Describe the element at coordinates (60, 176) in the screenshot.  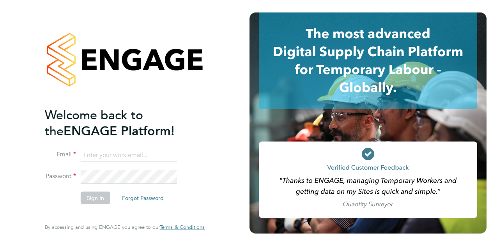
I see `label: Password` at that location.